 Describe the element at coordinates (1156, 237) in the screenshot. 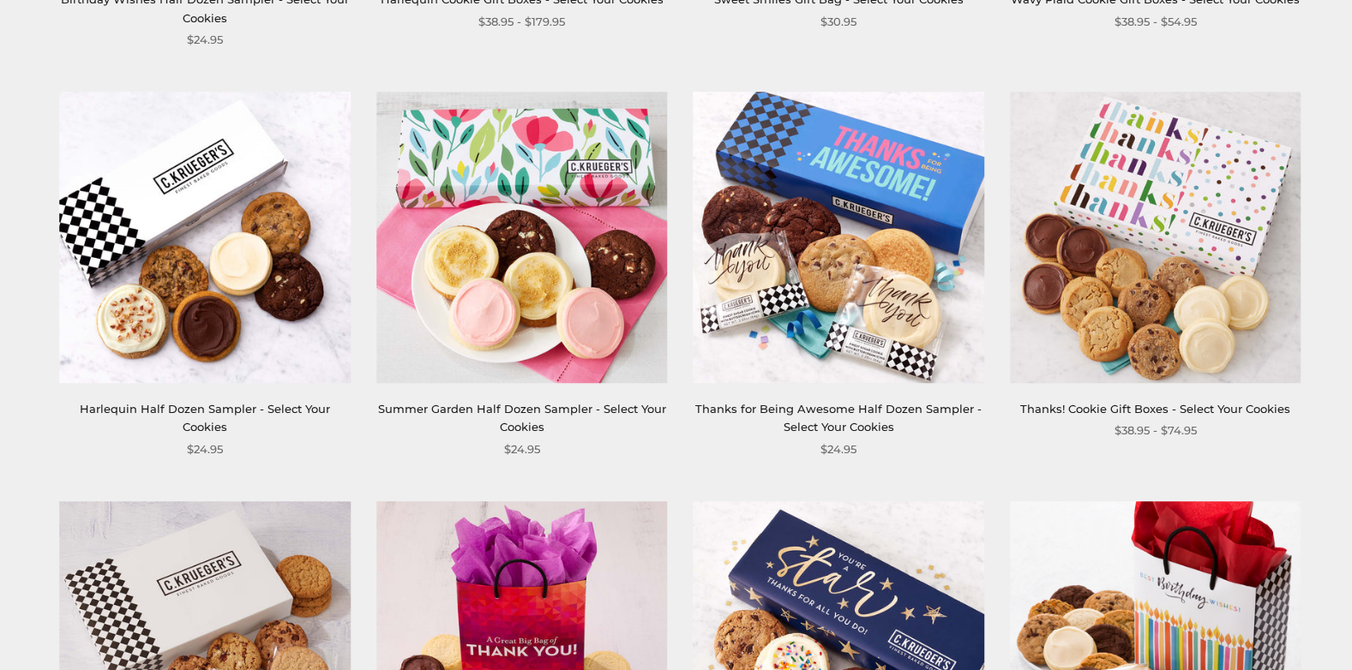

I see `img: Thanks! Cookie Gift Boxes - Select Your Cookies` at that location.